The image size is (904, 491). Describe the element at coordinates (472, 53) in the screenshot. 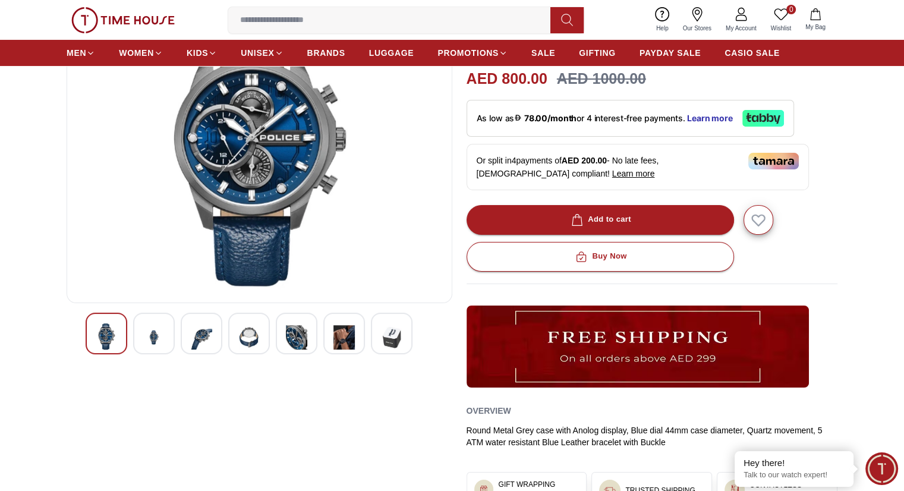

I see `a: PROMOTIONS` at that location.